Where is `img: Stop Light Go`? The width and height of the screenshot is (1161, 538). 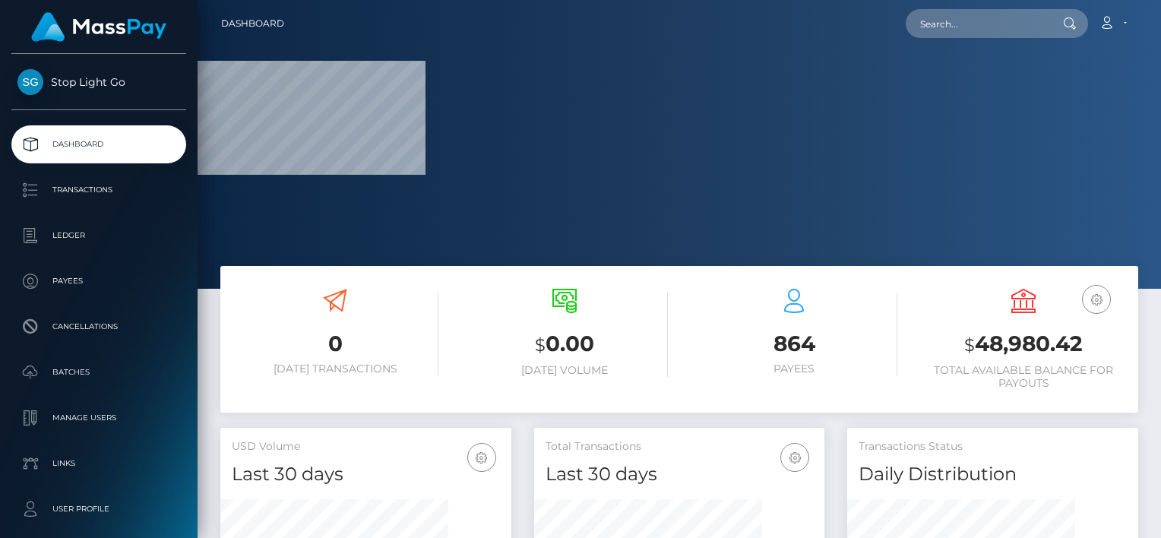
img: Stop Light Go is located at coordinates (30, 82).